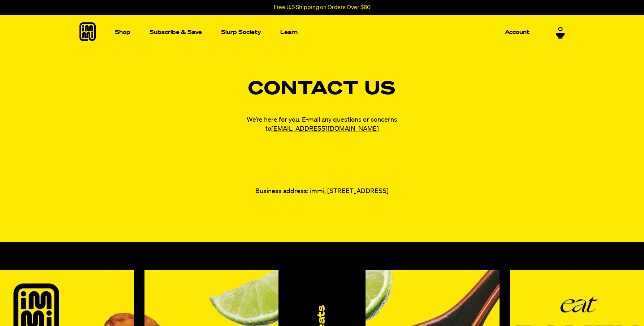 This screenshot has height=326, width=644. What do you see at coordinates (122, 32) in the screenshot?
I see `p: Shop` at bounding box center [122, 32].